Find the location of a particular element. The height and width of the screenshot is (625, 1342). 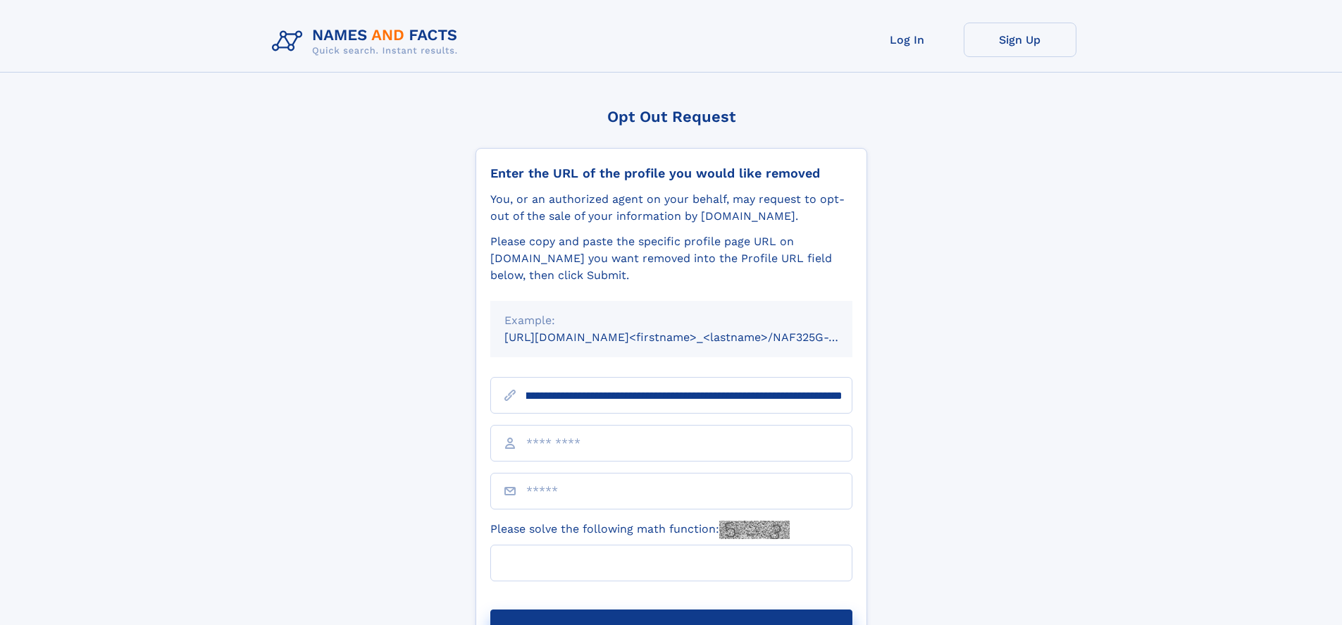

div: Opt Out Request is located at coordinates (672, 116).